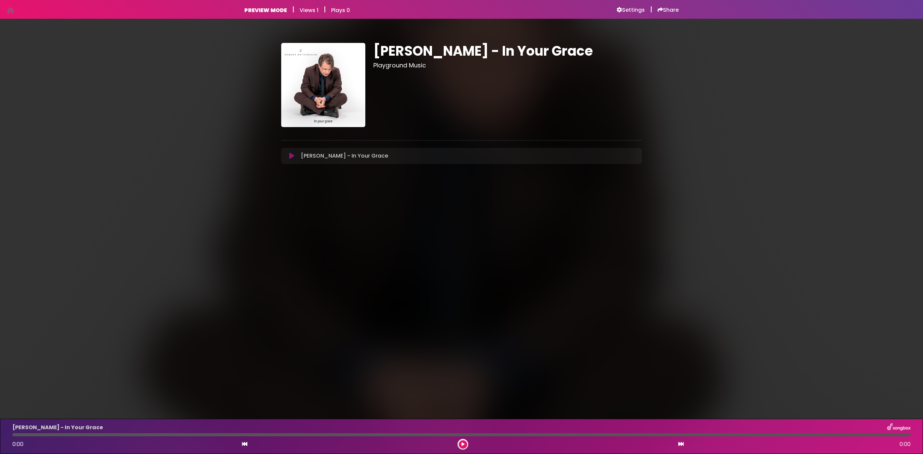 The height and width of the screenshot is (454, 923). Describe the element at coordinates (668, 10) in the screenshot. I see `h6: Share` at that location.